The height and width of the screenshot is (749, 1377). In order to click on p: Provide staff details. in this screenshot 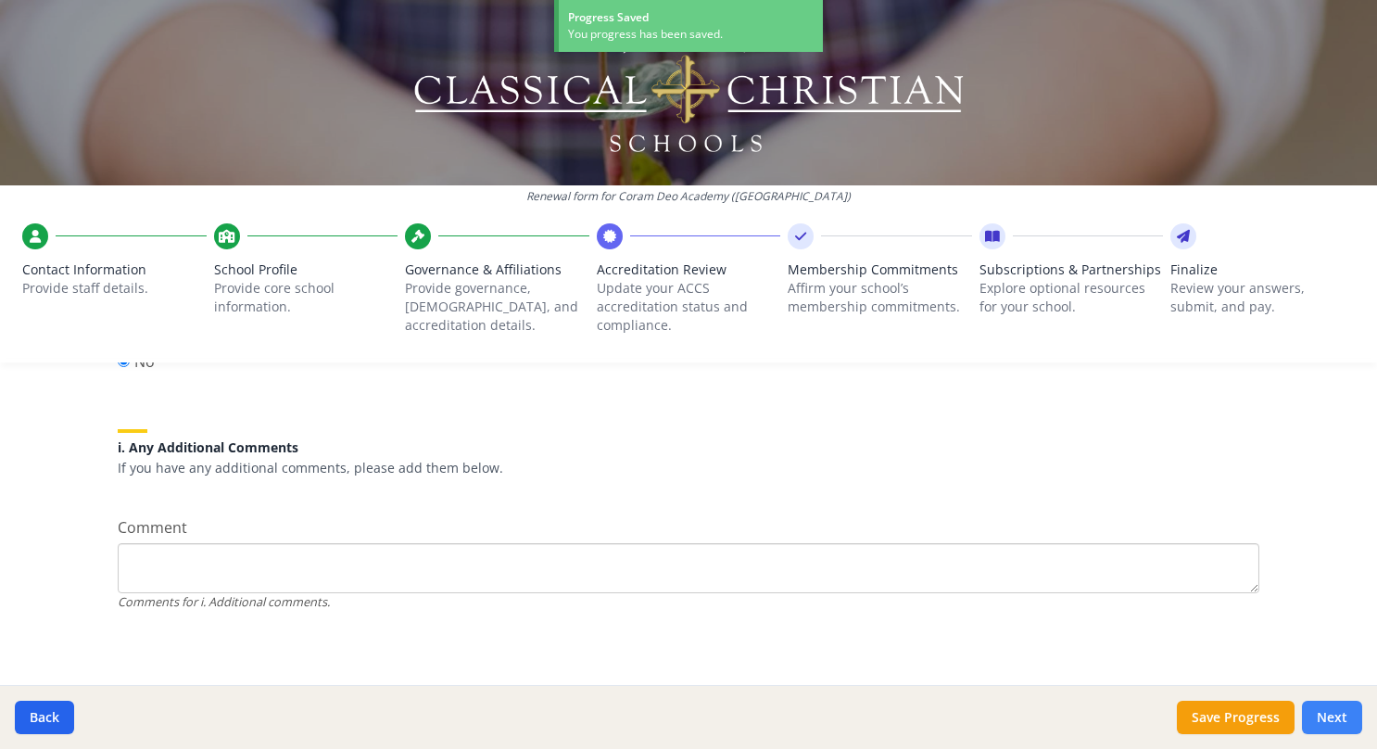, I will do `click(114, 288)`.